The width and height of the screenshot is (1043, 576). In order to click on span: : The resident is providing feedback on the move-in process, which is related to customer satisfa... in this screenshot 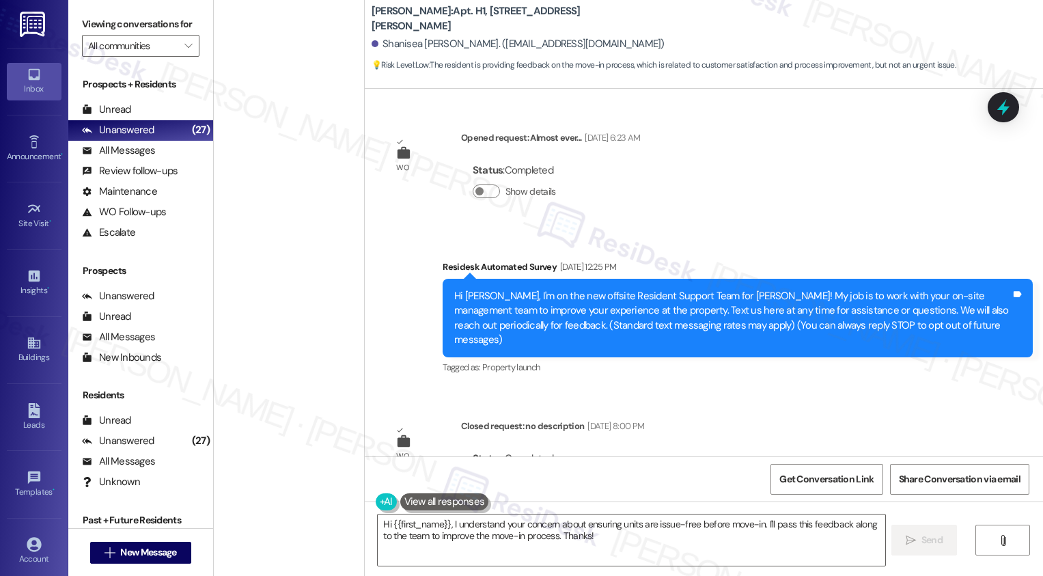, I will do `click(663, 65)`.